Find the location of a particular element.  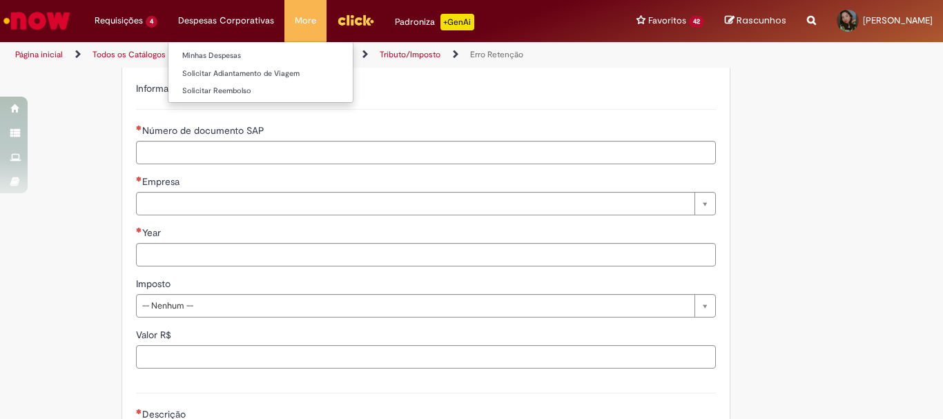

a: Rascunhos is located at coordinates (755, 21).